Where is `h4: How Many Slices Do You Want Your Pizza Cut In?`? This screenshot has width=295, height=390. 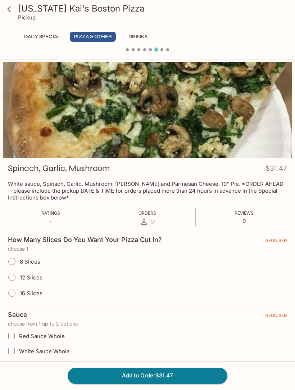 h4: How Many Slices Do You Want Your Pizza Cut In? is located at coordinates (85, 240).